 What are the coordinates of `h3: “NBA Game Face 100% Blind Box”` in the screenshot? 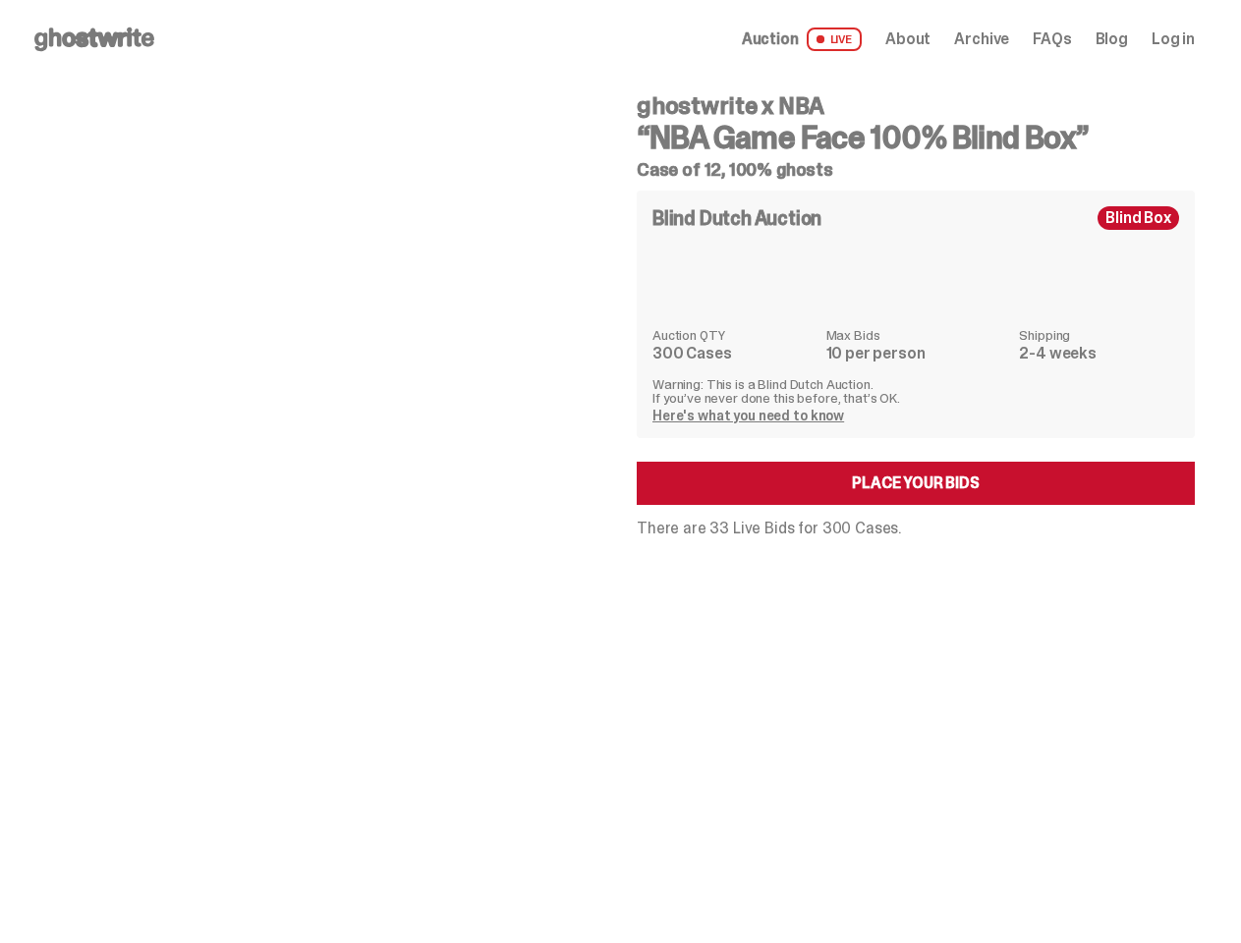 It's located at (916, 138).